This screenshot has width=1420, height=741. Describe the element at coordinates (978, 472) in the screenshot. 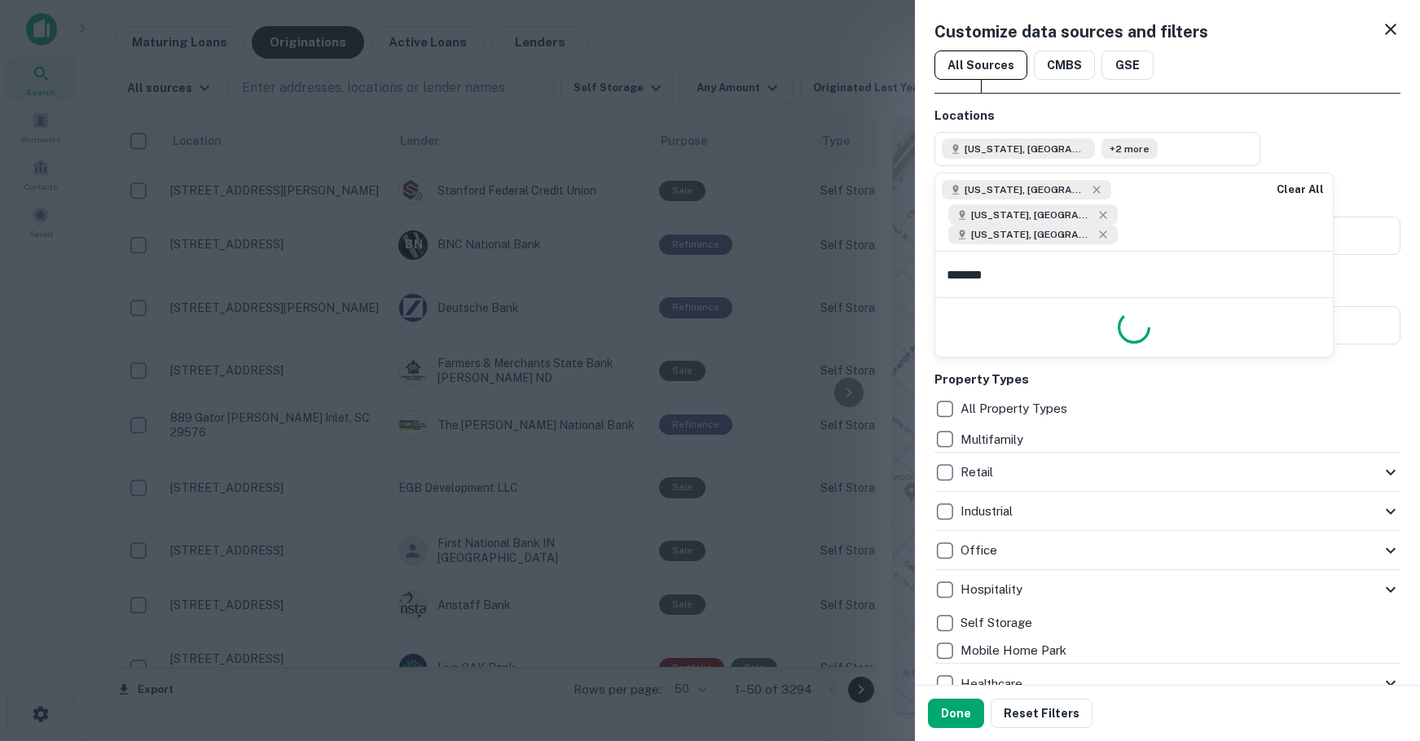

I see `p: Retail` at that location.